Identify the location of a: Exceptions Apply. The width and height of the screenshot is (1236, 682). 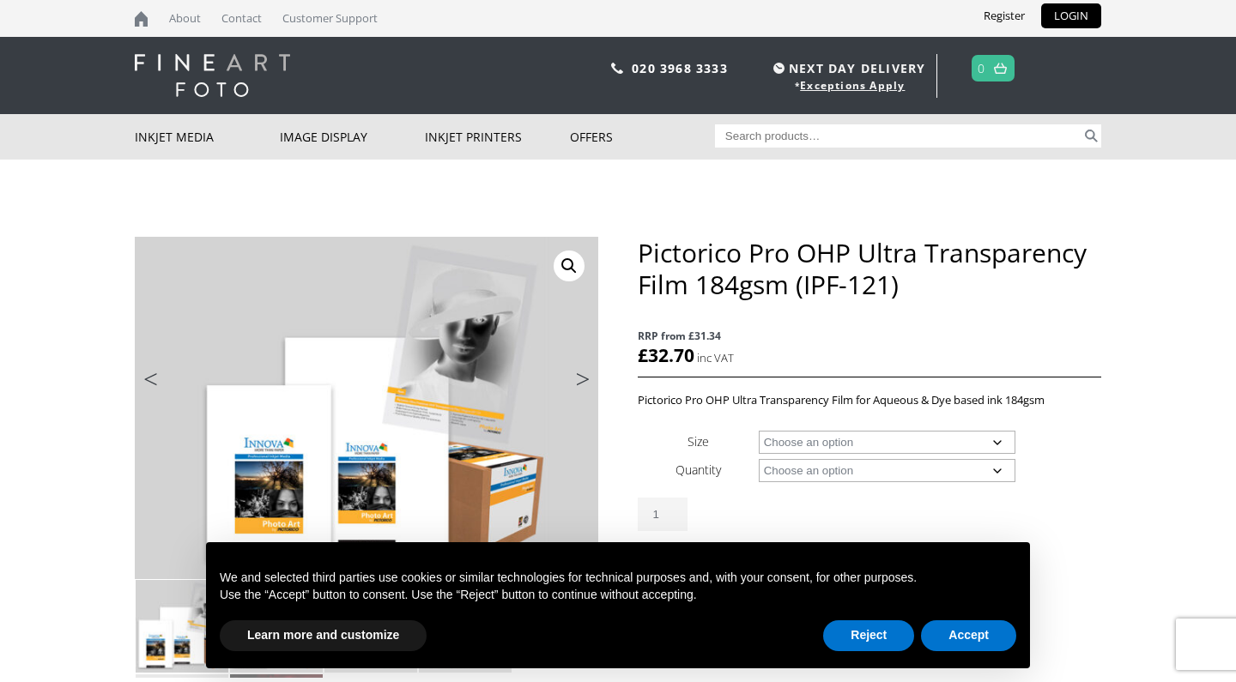
(852, 85).